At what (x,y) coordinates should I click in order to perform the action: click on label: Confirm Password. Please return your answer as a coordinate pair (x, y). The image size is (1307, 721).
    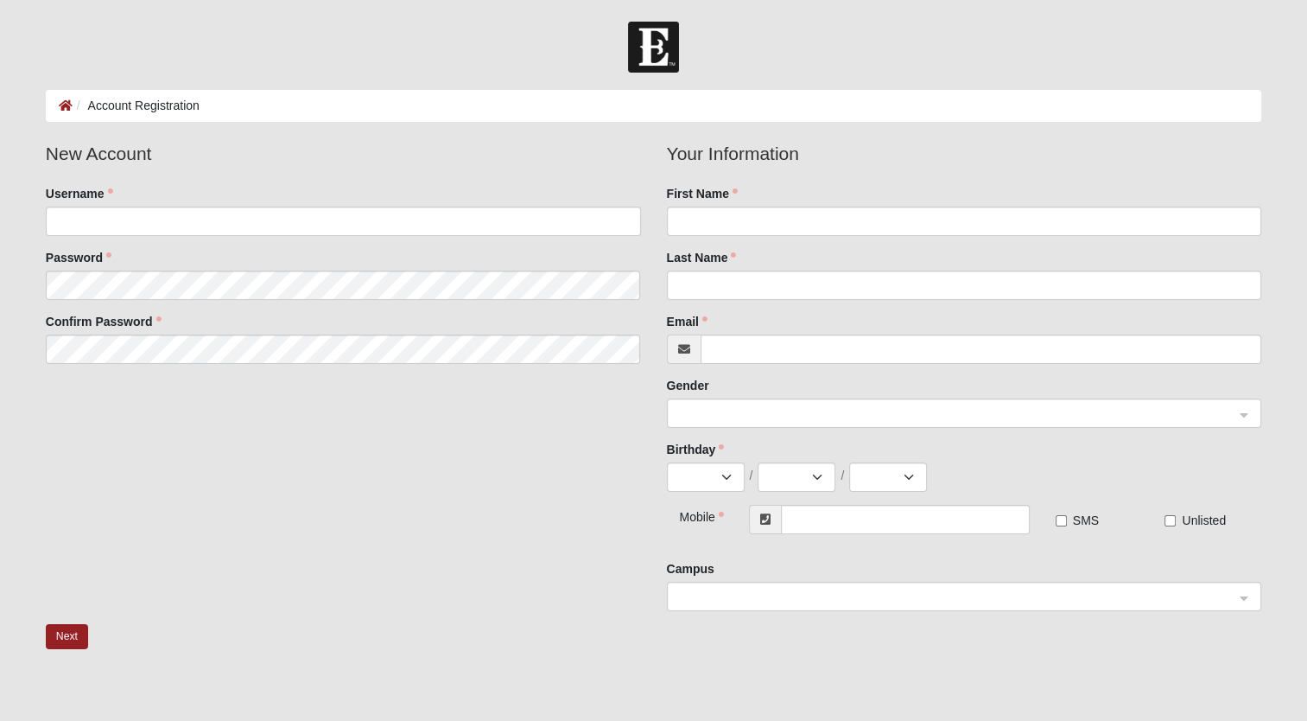
    Looking at the image, I should click on (104, 321).